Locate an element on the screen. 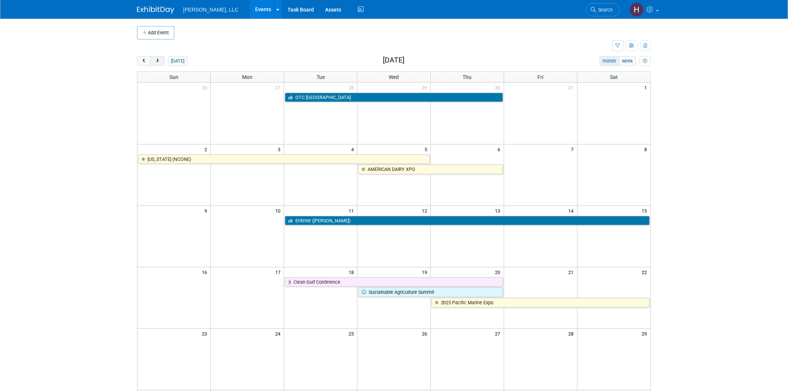 The width and height of the screenshot is (788, 391). span: 11 is located at coordinates (352, 210).